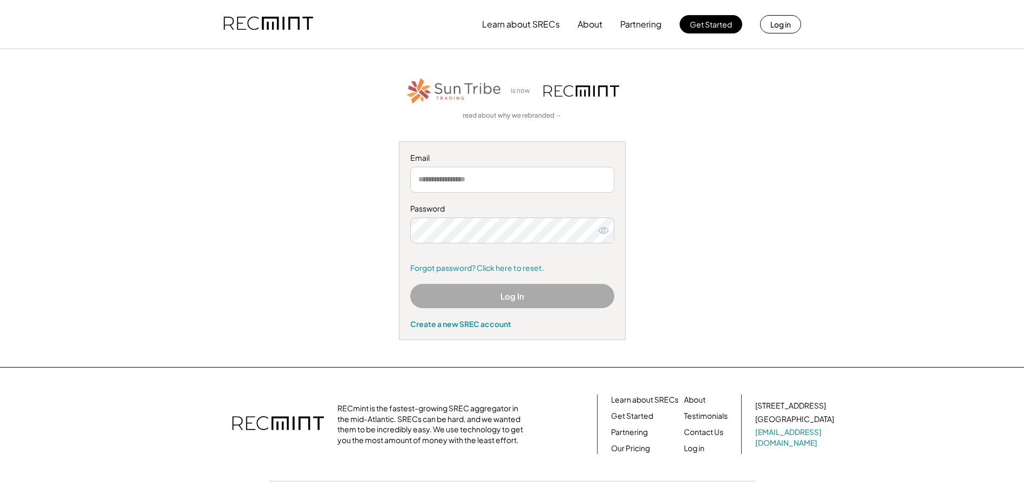 This screenshot has height=503, width=1024. I want to click on a: Forgot password? Click here to reset., so click(512, 268).